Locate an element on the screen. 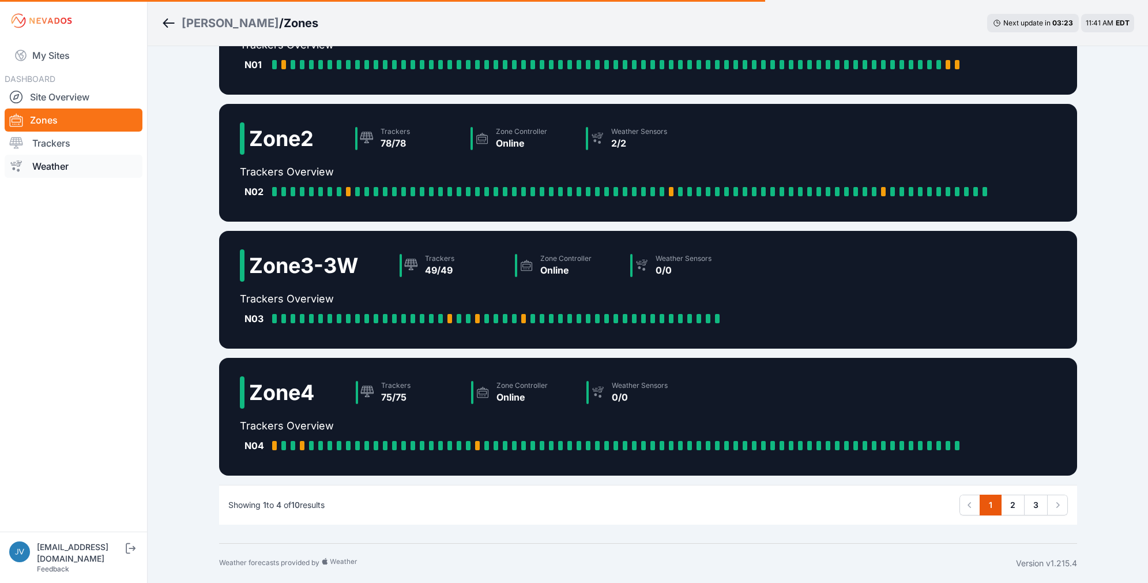 The image size is (1148, 583). a: Weather Sensors2/2 is located at coordinates (639, 138).